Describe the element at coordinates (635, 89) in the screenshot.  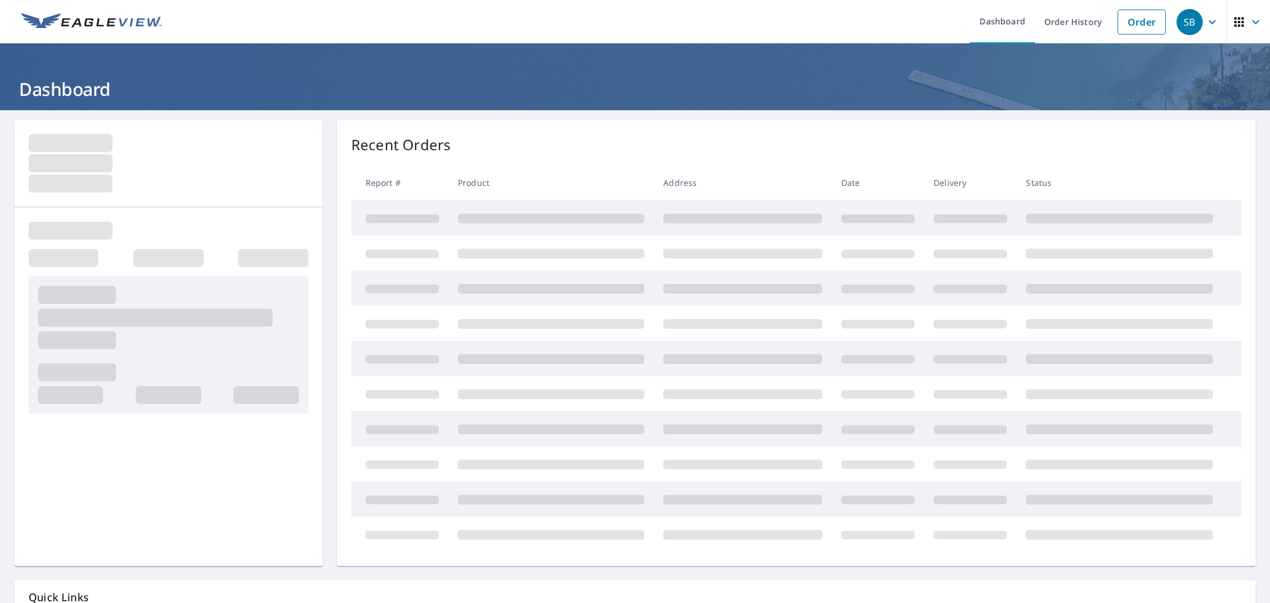
I see `h1: Dashboard` at that location.